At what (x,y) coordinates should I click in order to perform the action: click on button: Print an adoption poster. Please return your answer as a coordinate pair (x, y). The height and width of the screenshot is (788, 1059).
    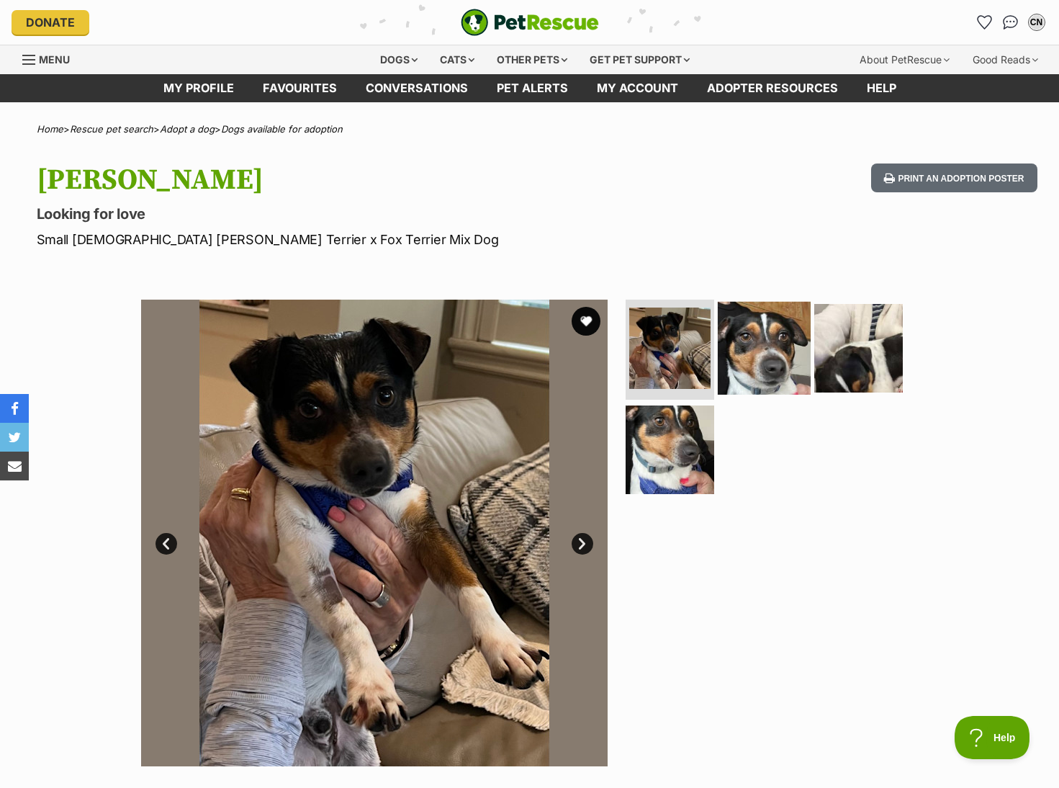
    Looking at the image, I should click on (954, 178).